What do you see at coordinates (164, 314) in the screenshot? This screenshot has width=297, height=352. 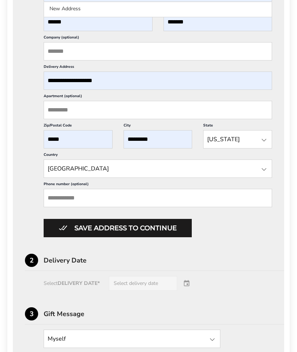 I see `div: Gift Message` at bounding box center [164, 314].